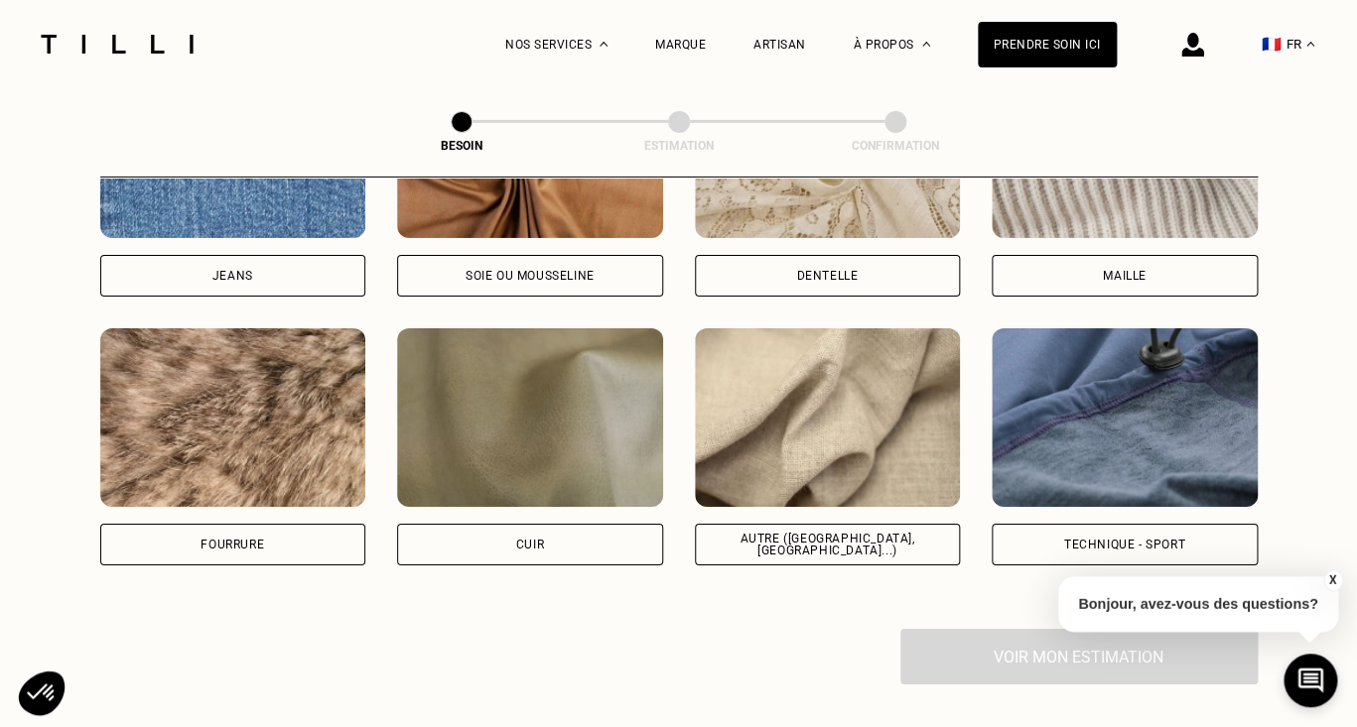 This screenshot has height=727, width=1357. Describe the element at coordinates (1124, 418) in the screenshot. I see `img: Tilli retouche vos vêtements en Technique - Sport` at that location.